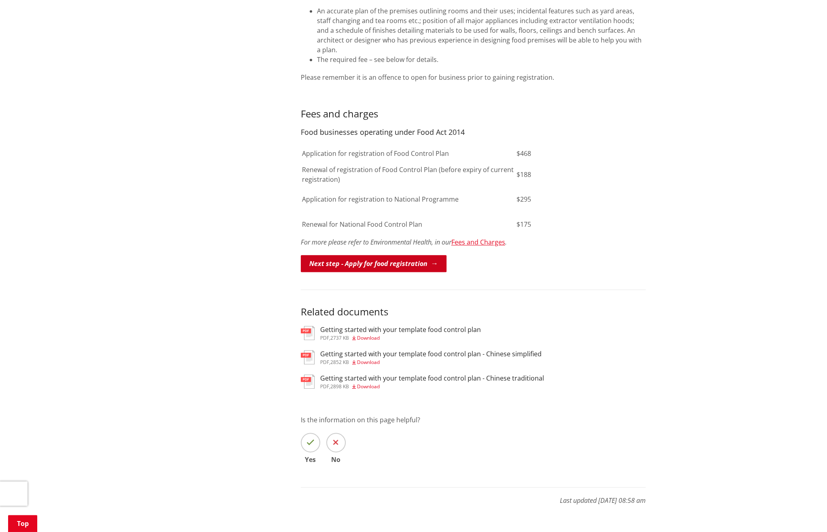  Describe the element at coordinates (23, 523) in the screenshot. I see `a: Top` at that location.